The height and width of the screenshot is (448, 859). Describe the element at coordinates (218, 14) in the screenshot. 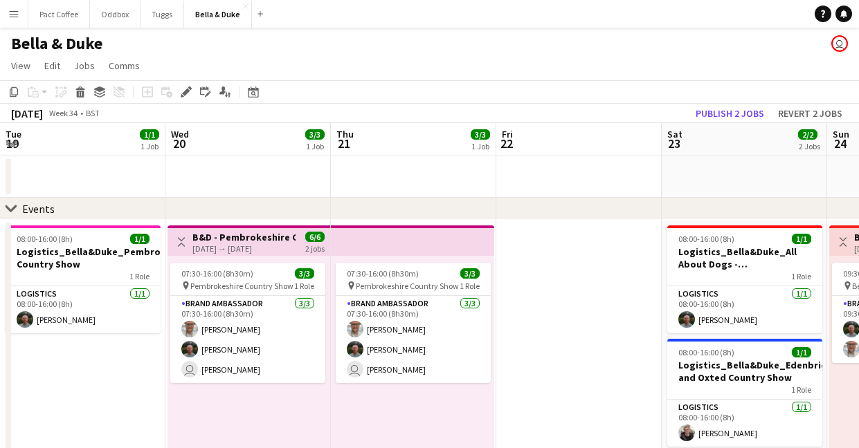

I see `button: Bella & Duke` at that location.